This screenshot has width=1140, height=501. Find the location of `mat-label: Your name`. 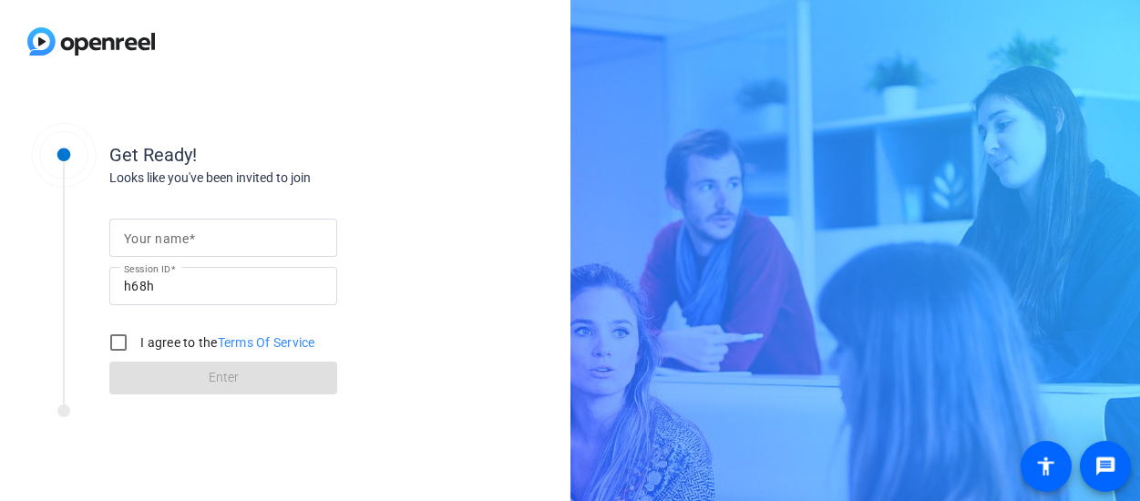

mat-label: Your name is located at coordinates (156, 239).